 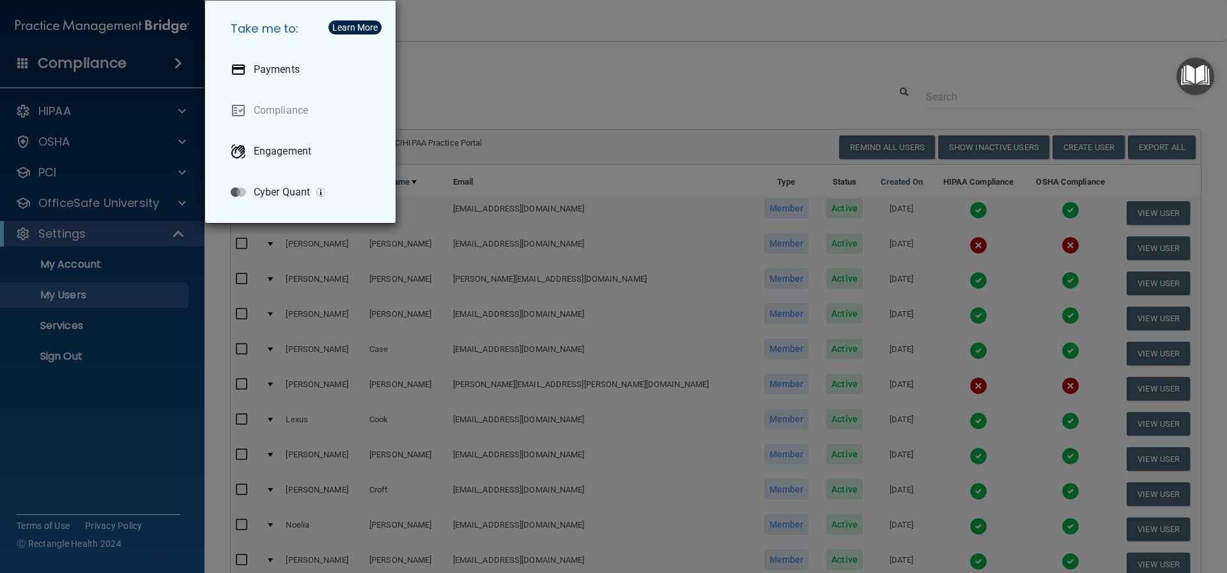 What do you see at coordinates (303, 151) in the screenshot?
I see `a: Engagement` at bounding box center [303, 151].